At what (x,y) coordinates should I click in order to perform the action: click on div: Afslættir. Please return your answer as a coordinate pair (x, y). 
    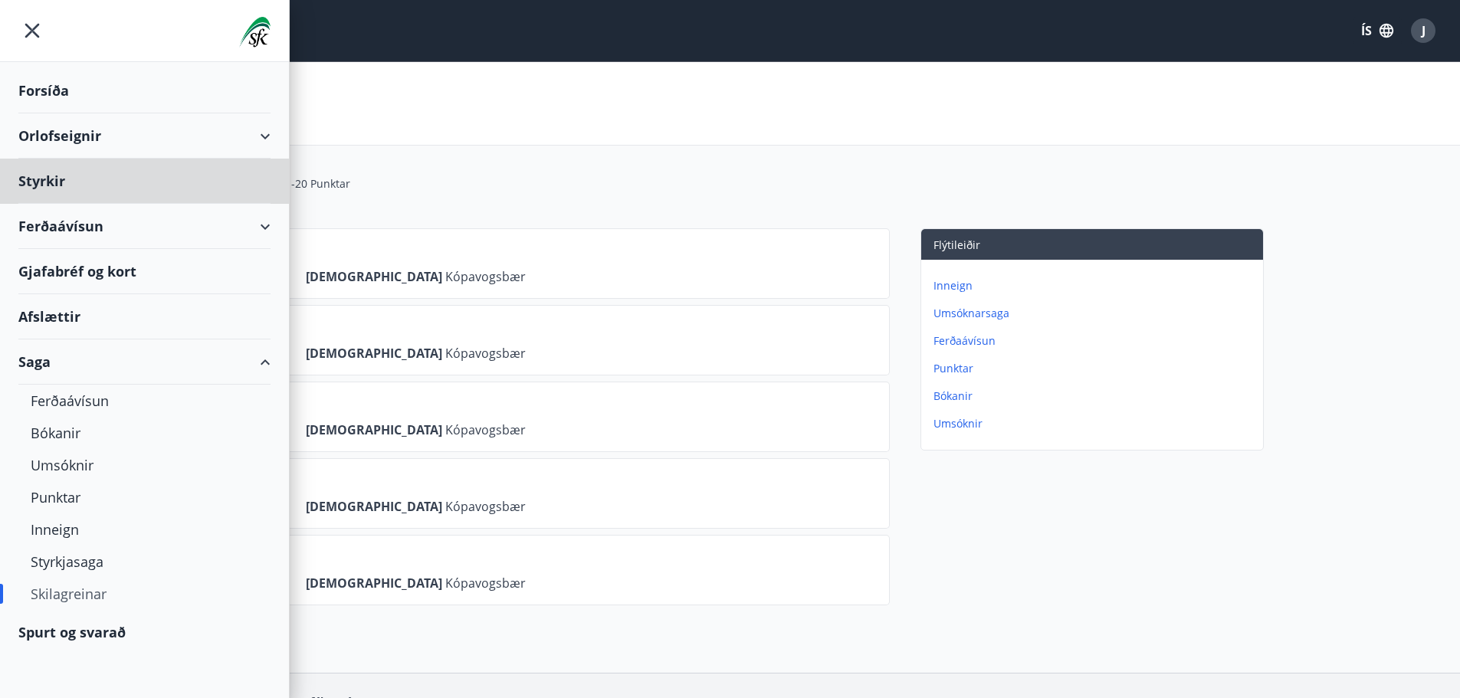
    Looking at the image, I should click on (144, 317).